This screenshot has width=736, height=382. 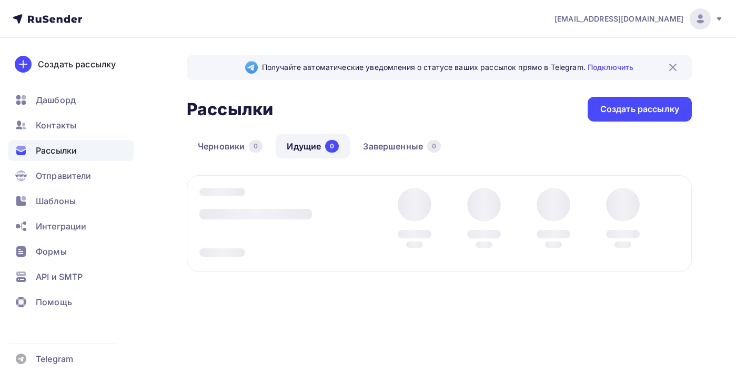 I want to click on a: Дашборд, so click(x=71, y=100).